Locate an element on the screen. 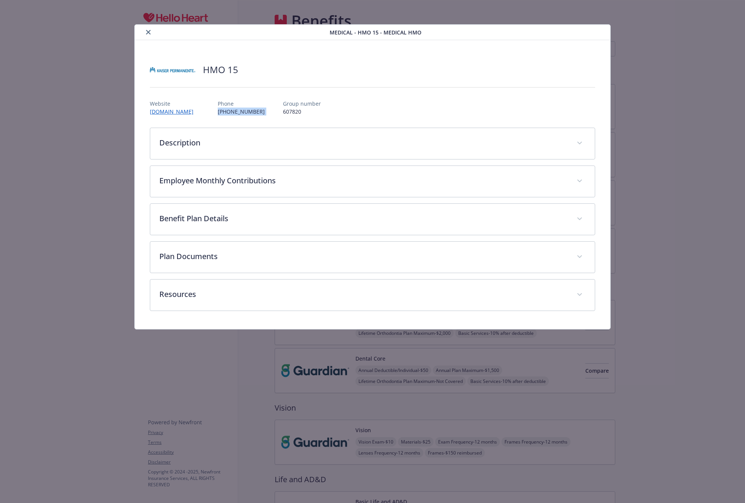  button: close is located at coordinates (148, 32).